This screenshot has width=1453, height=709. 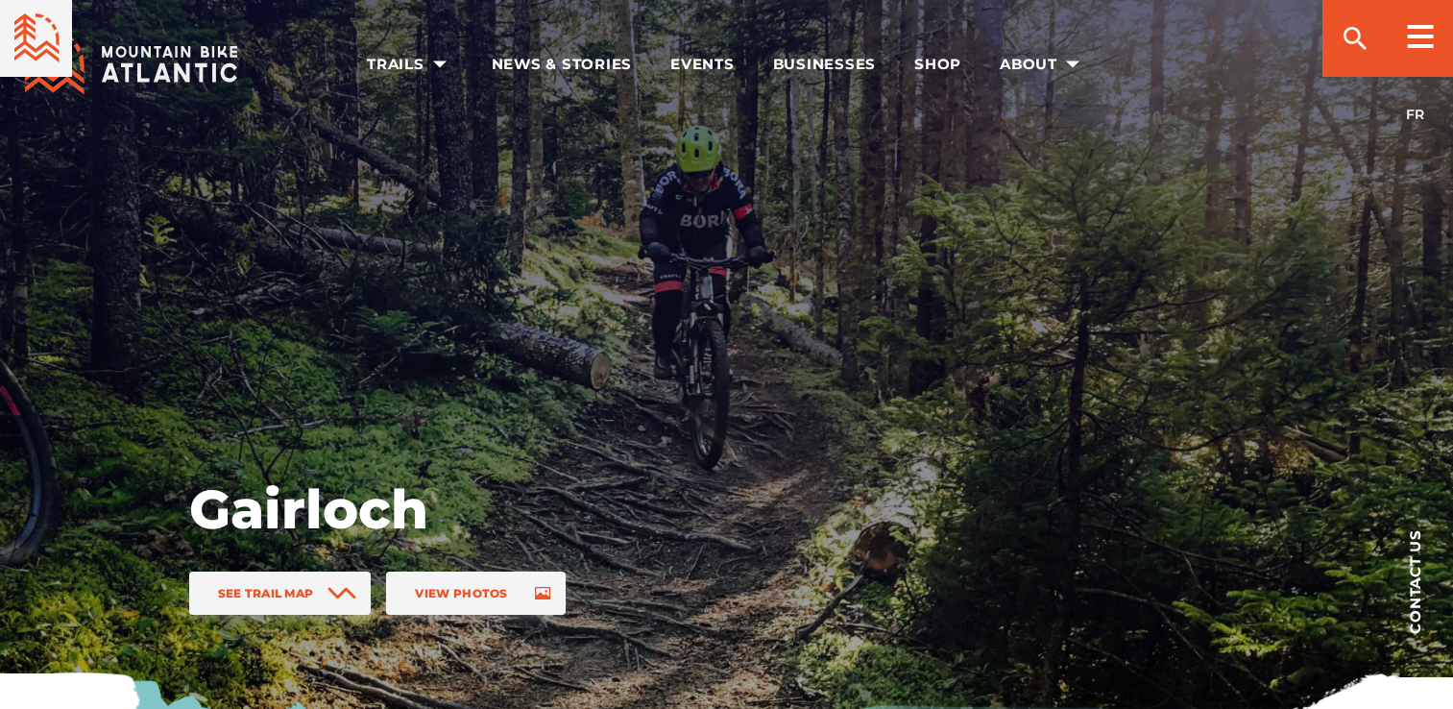 What do you see at coordinates (461, 593) in the screenshot?
I see `span: View Photos` at bounding box center [461, 593].